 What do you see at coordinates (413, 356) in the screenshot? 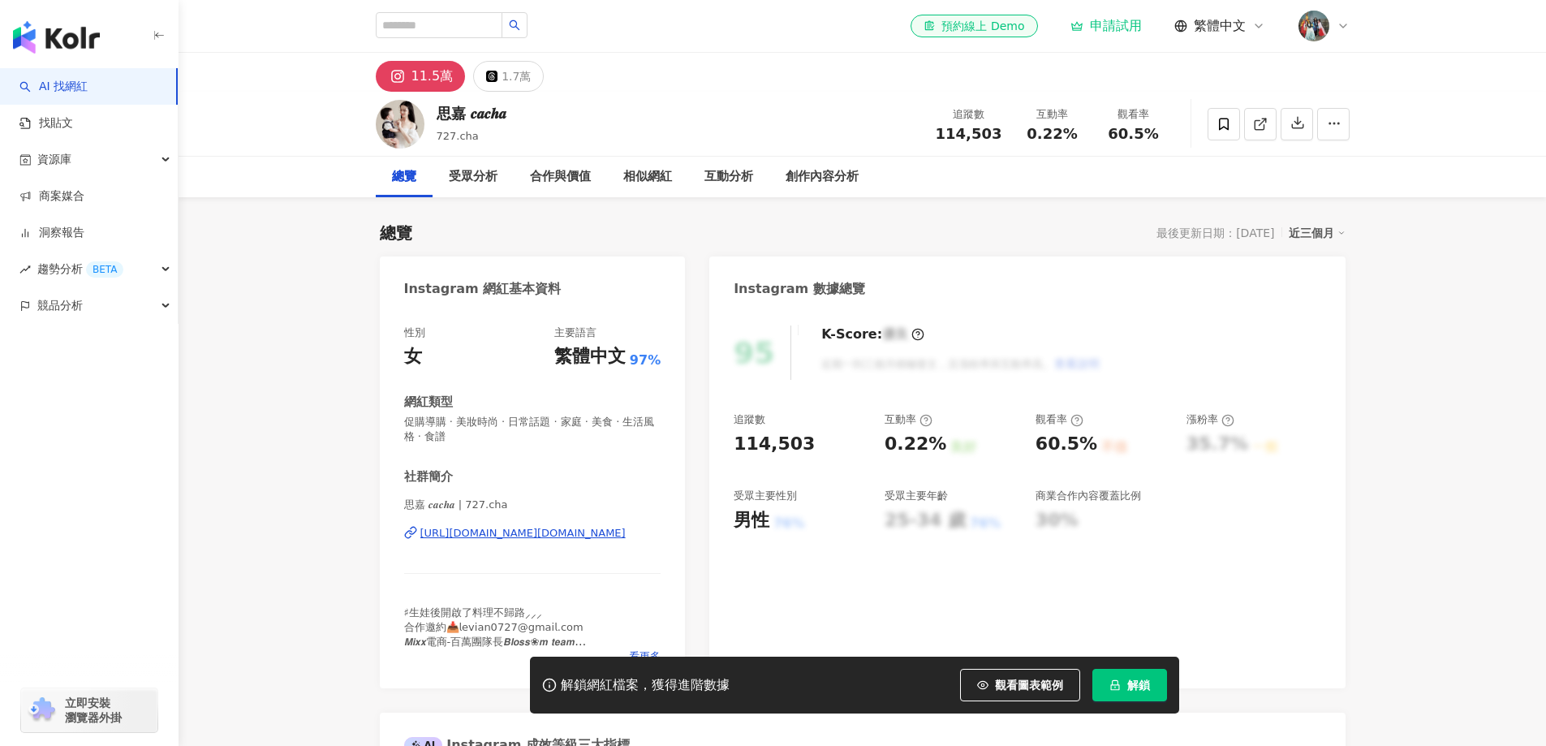
I see `div: 女` at bounding box center [413, 356].